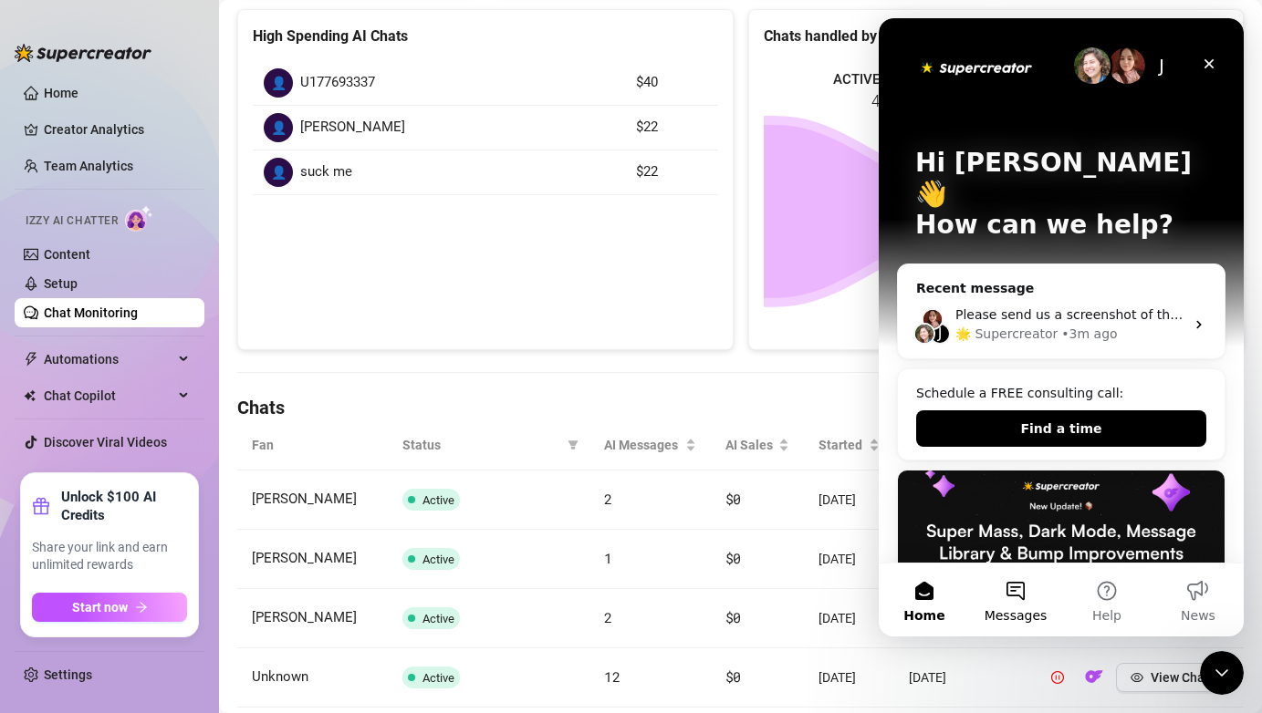  Describe the element at coordinates (182, 307) in the screenshot. I see `div: Giselle avatarElla avatarJPlease send us a screenshot of the error message or issue you're experi...` at that location.